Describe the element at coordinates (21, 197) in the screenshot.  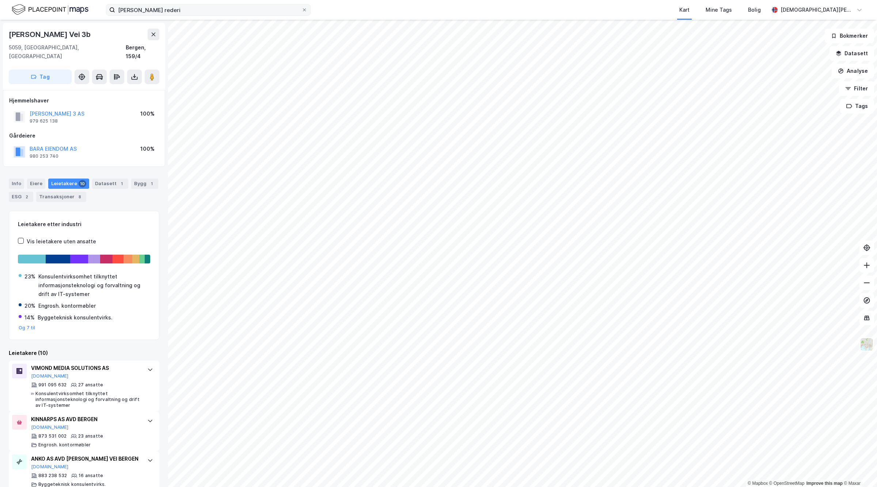
I see `div: ESG` at that location.